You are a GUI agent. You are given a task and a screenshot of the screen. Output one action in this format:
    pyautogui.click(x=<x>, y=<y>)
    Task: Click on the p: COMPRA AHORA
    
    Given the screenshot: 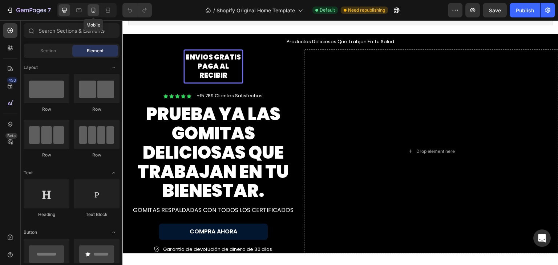 What is the action you would take?
    pyautogui.click(x=91, y=212)
    